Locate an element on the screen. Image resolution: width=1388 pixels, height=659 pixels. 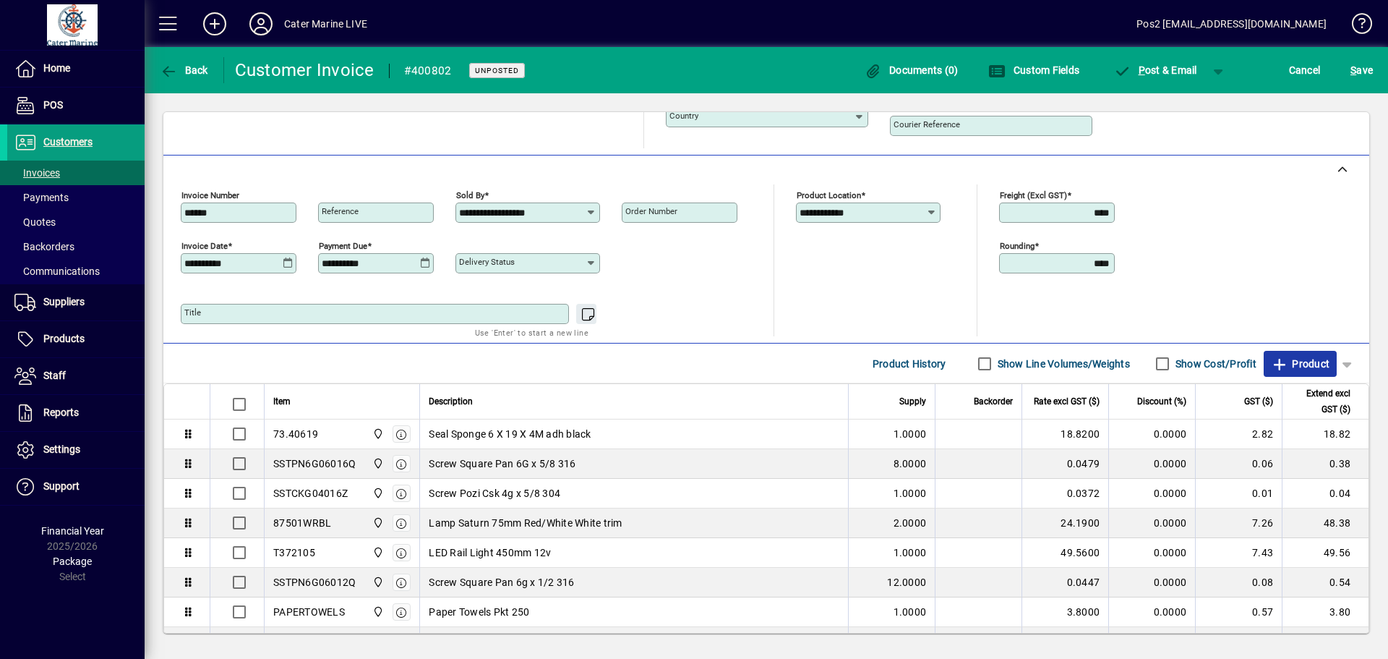
span: S is located at coordinates (1354, 70).